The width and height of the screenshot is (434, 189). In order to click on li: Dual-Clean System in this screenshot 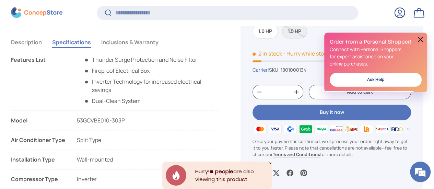, I will do `click(151, 101)`.